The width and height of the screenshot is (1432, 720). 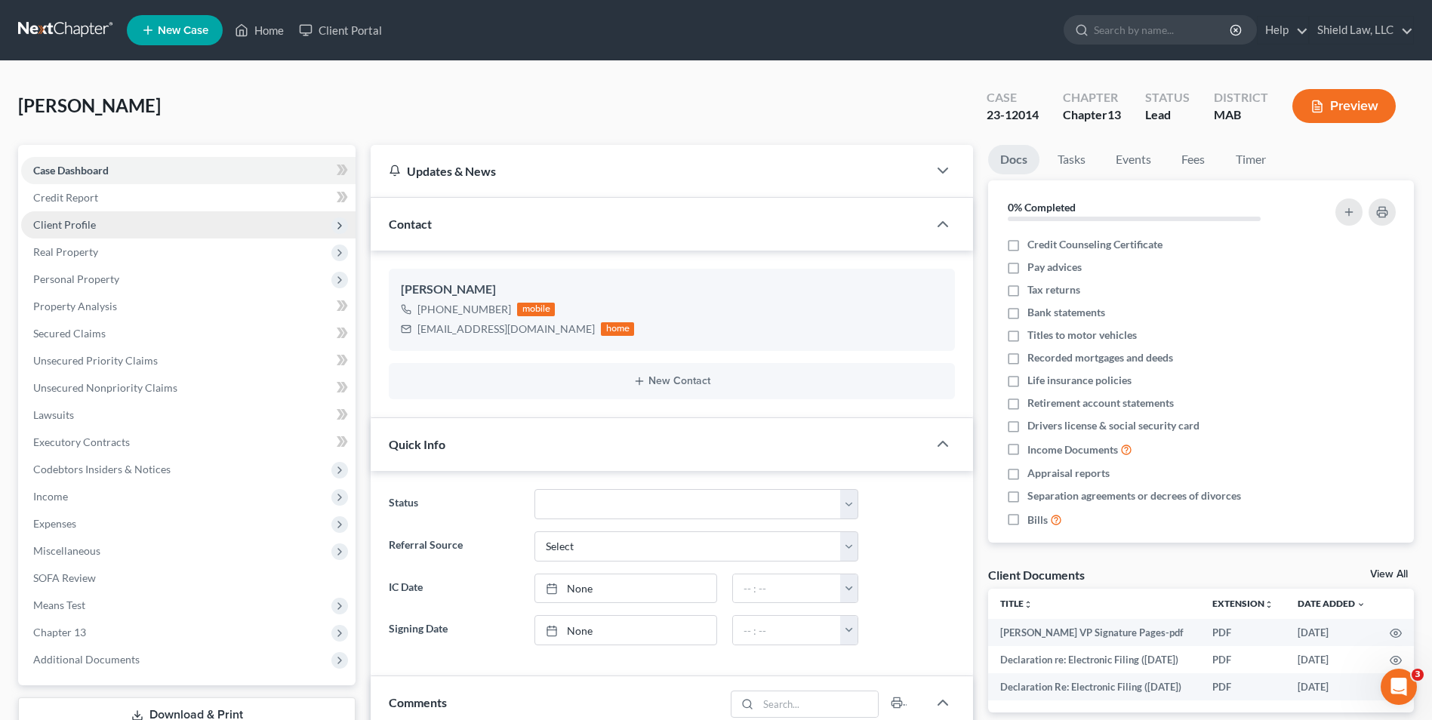 I want to click on a: Home, so click(x=259, y=30).